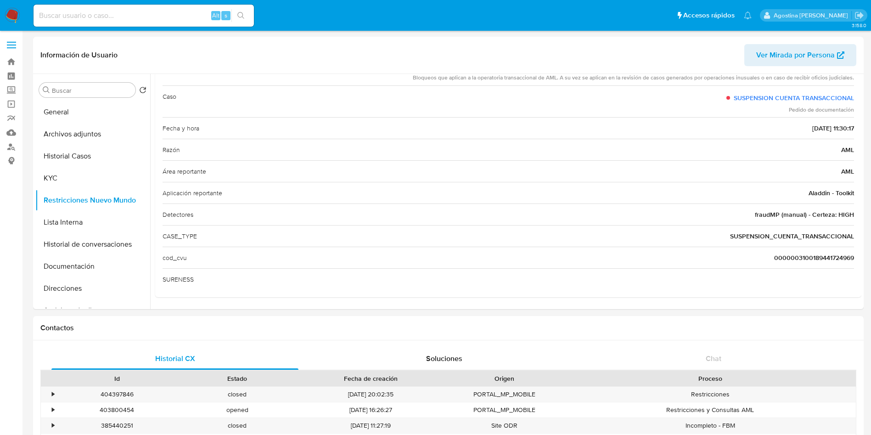 This screenshot has width=871, height=435. What do you see at coordinates (710, 378) in the screenshot?
I see `div: Proceso` at bounding box center [710, 378].